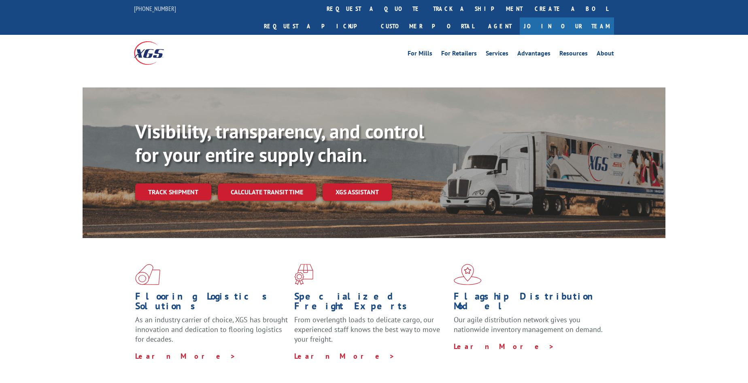 The height and width of the screenshot is (383, 748). Describe the element at coordinates (212, 303) in the screenshot. I see `h1: Flooring Logistics Solutions` at that location.